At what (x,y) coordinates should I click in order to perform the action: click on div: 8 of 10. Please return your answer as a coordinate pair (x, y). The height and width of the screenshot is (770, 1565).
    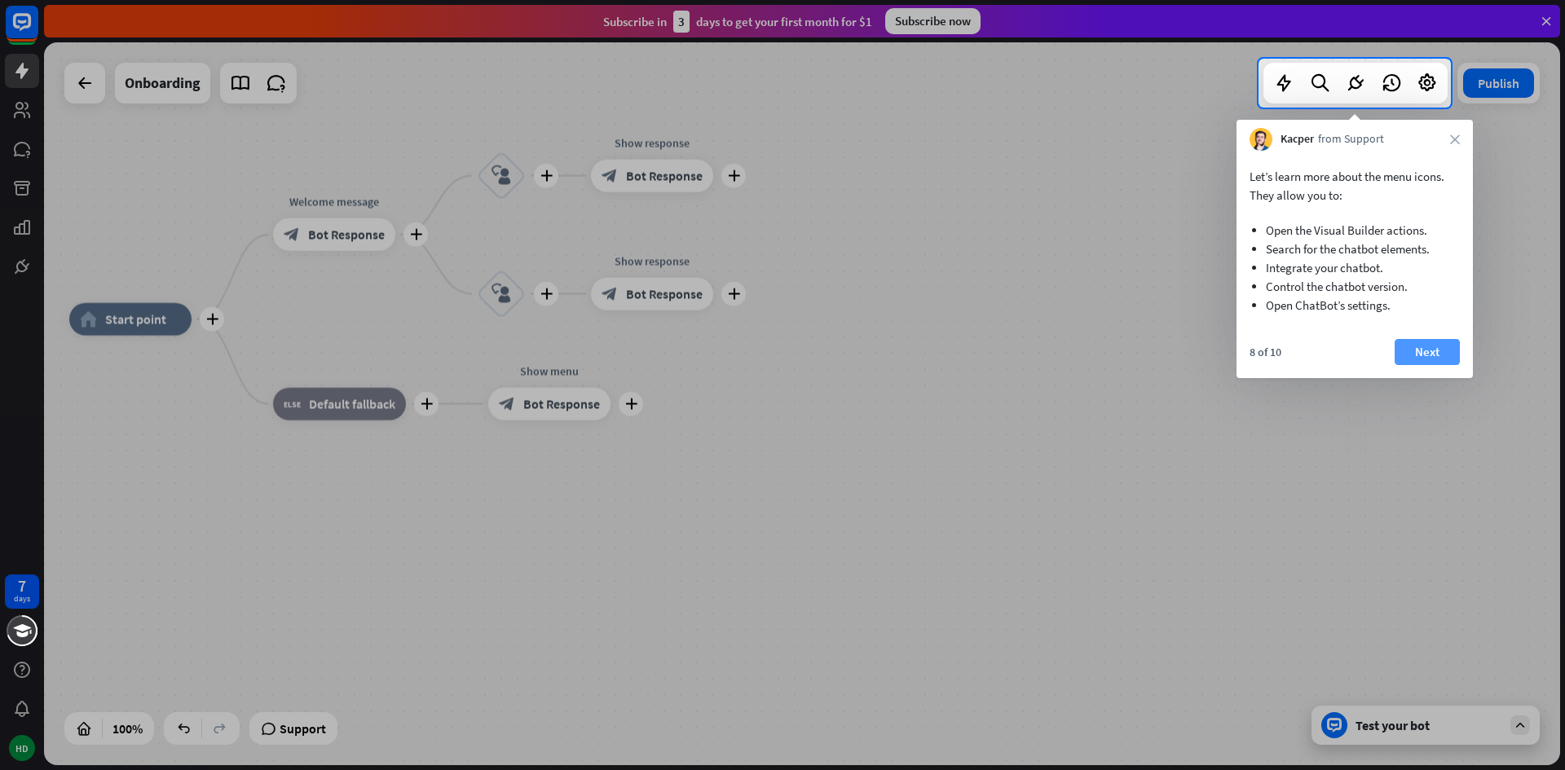
    Looking at the image, I should click on (1265, 352).